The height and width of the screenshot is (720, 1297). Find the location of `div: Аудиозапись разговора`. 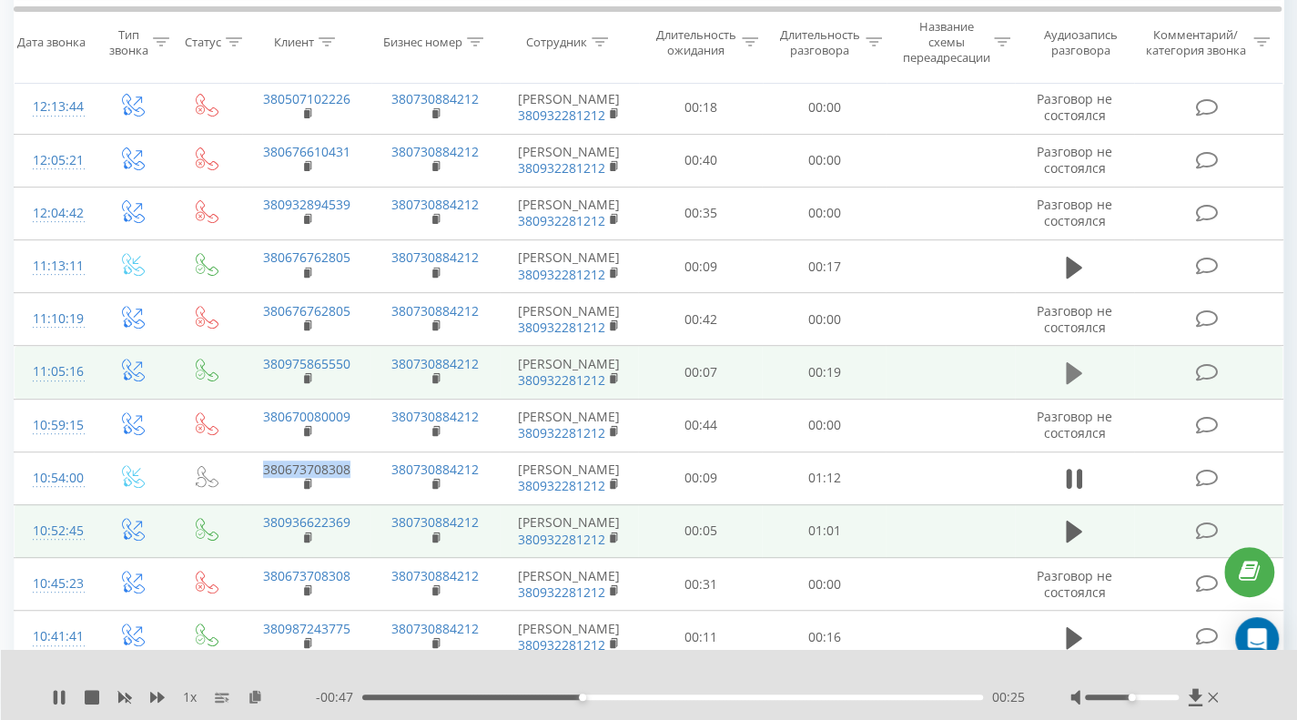

div: Аудиозапись разговора is located at coordinates (1080, 42).